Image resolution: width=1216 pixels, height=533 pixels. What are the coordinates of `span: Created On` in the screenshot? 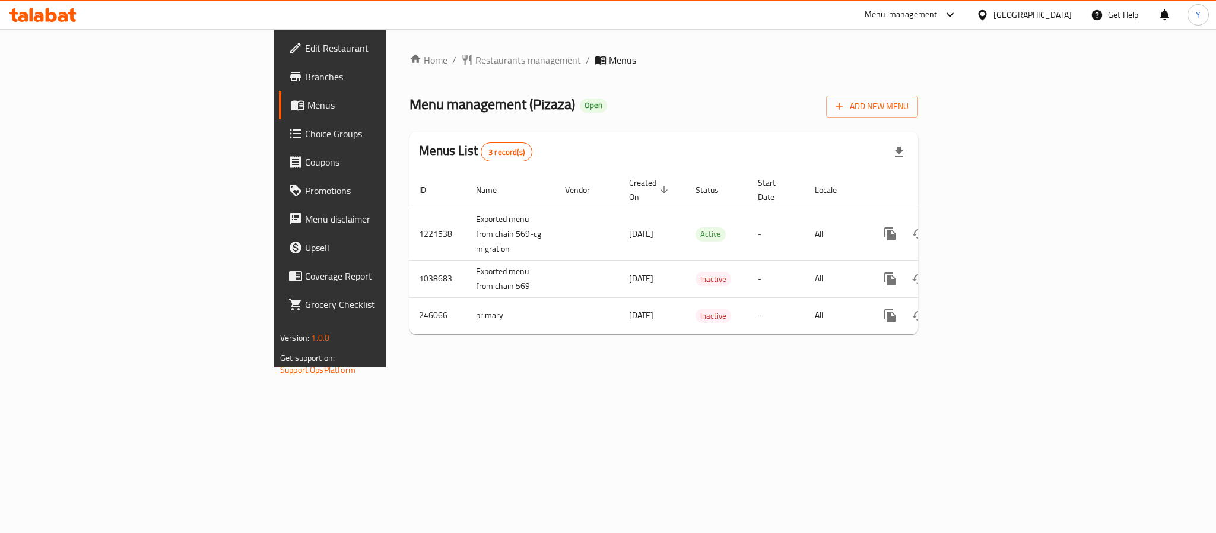 It's located at (651, 190).